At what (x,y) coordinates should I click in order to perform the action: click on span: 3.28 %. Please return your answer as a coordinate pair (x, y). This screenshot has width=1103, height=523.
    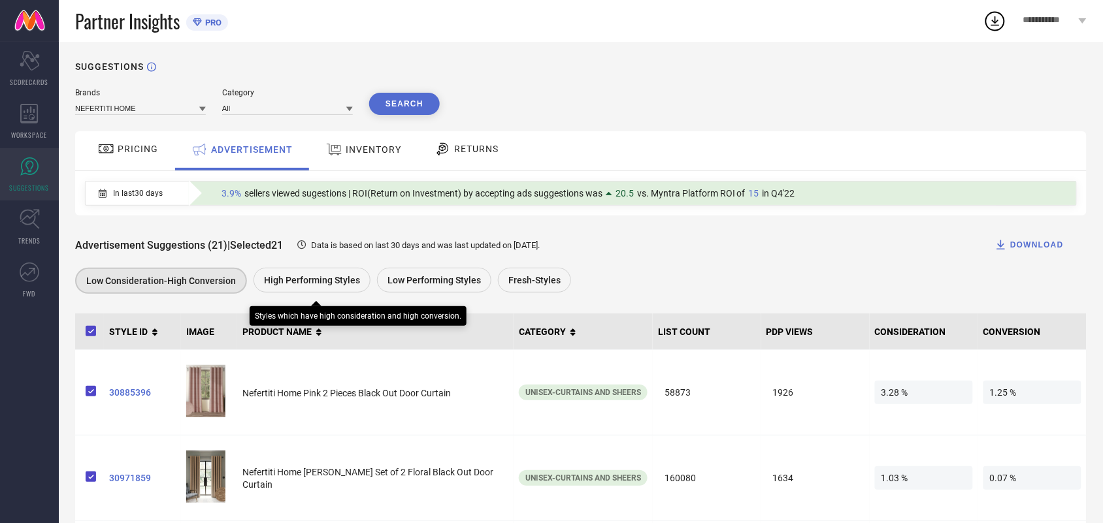
    Looking at the image, I should click on (924, 393).